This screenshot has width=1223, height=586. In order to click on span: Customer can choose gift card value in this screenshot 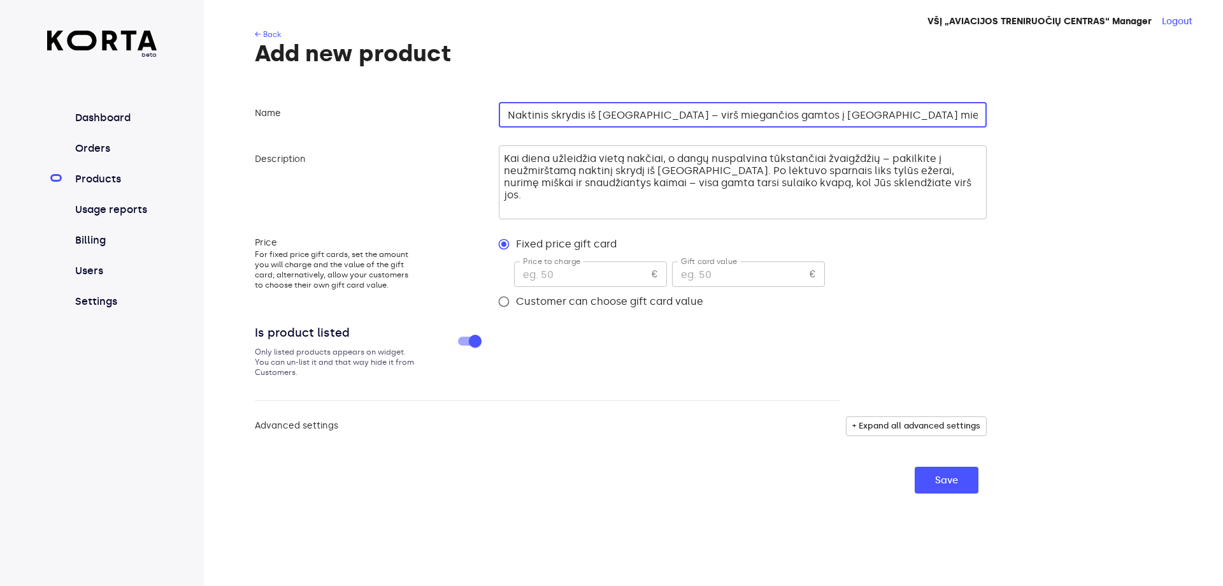, I will do `click(610, 301)`.